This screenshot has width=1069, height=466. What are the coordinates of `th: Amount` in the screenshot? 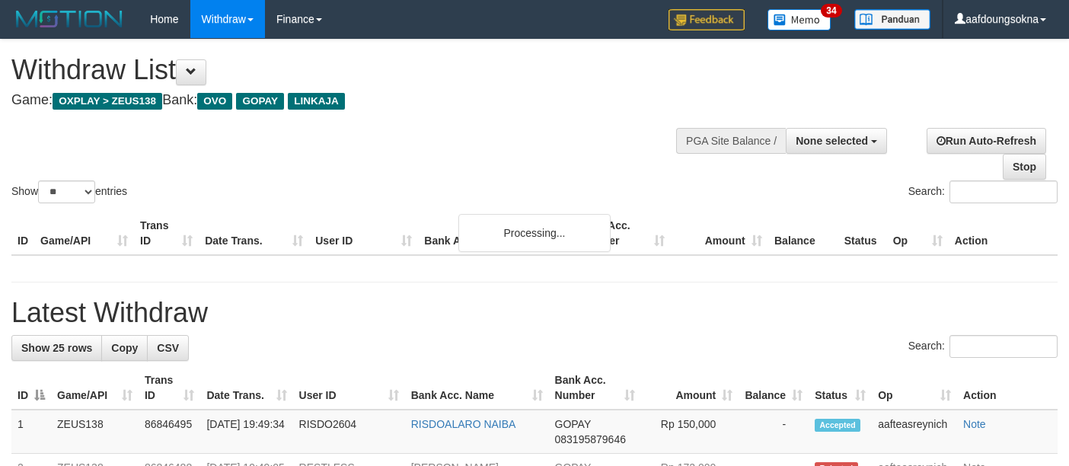 It's located at (720, 233).